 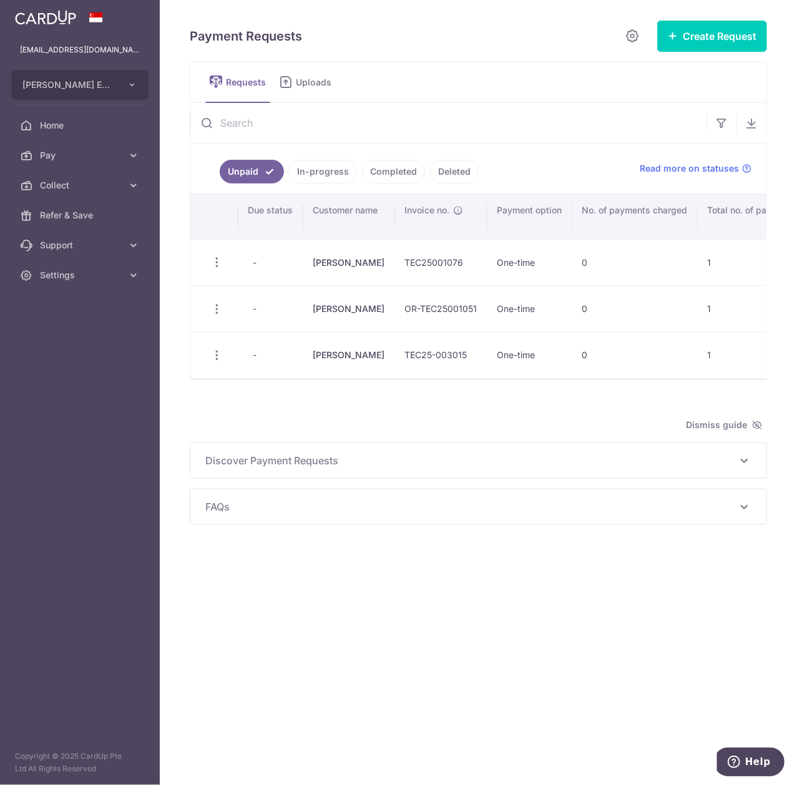 I want to click on span: Requests, so click(x=248, y=82).